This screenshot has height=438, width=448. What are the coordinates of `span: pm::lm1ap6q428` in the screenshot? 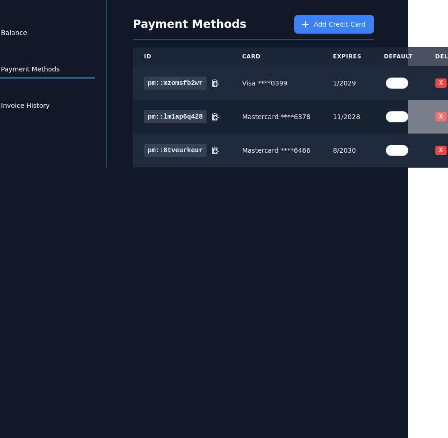 It's located at (175, 117).